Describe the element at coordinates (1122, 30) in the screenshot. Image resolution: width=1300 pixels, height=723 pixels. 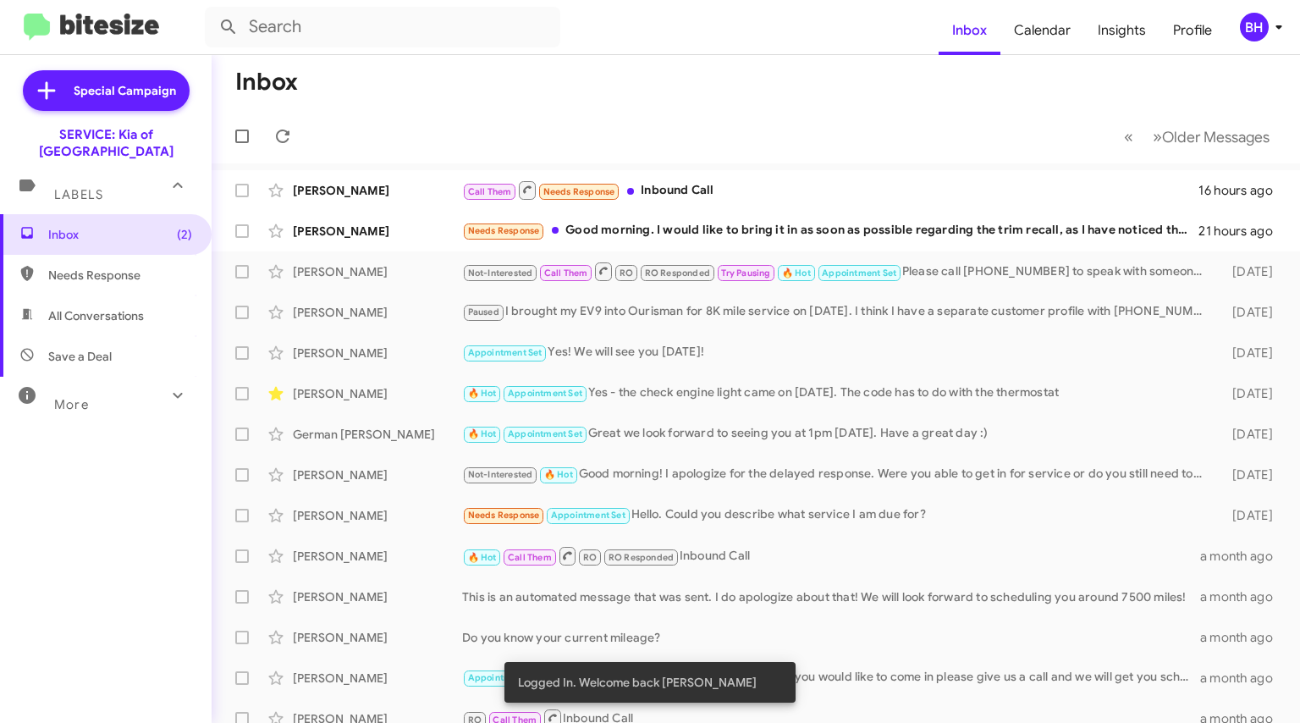
I see `span: Insights` at that location.